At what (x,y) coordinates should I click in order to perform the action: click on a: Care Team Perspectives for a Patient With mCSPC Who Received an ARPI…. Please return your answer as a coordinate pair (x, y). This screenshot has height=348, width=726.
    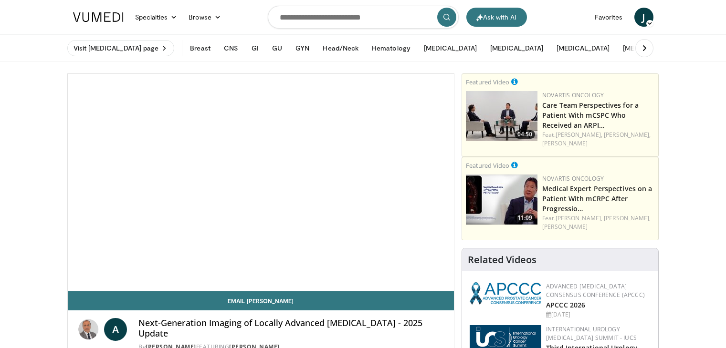
    Looking at the image, I should click on (591, 115).